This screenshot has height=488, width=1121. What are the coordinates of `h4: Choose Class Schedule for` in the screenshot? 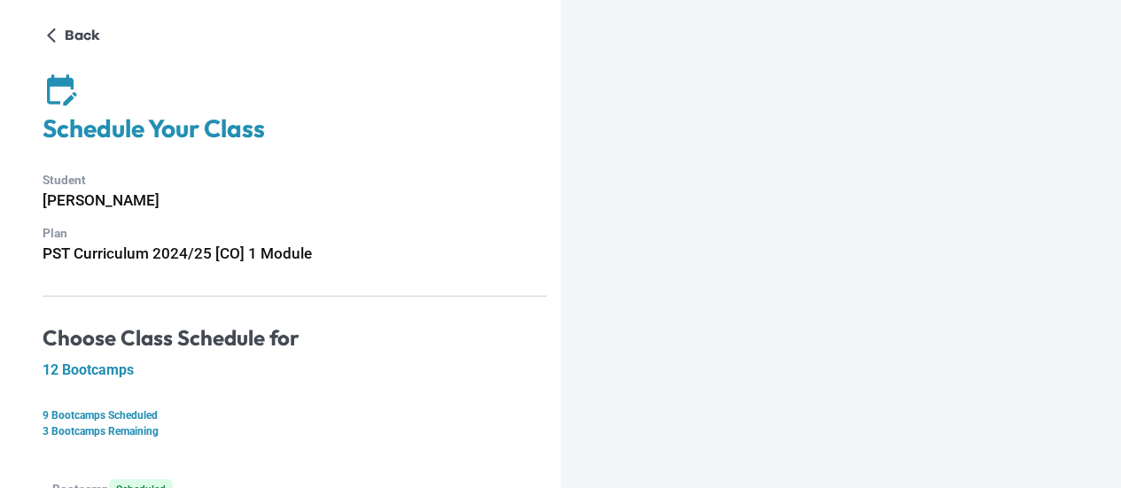 It's located at (294, 338).